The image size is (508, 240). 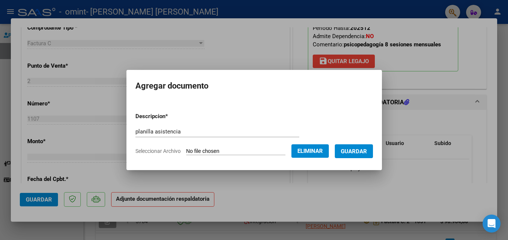 What do you see at coordinates (254, 86) in the screenshot?
I see `h2: Agregar documento` at bounding box center [254, 86].